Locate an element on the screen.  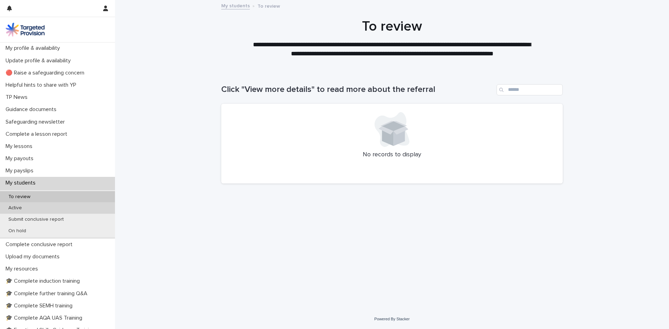
h1: Click "View more details" to read more about the referral is located at coordinates (358, 90).